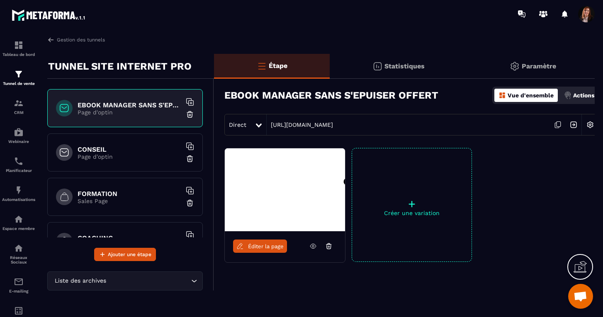 The image size is (603, 317). What do you see at coordinates (405, 66) in the screenshot?
I see `p: Statistiques` at bounding box center [405, 66].